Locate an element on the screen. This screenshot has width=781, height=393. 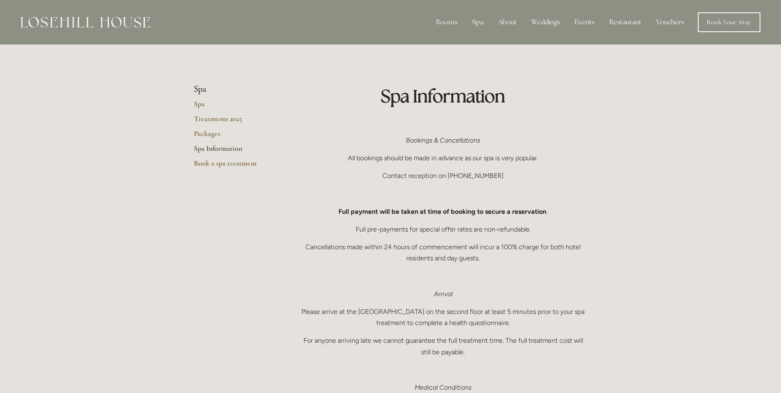
strong: Full payment will be taken at time of booking to secure a reservation is located at coordinates (442, 211).